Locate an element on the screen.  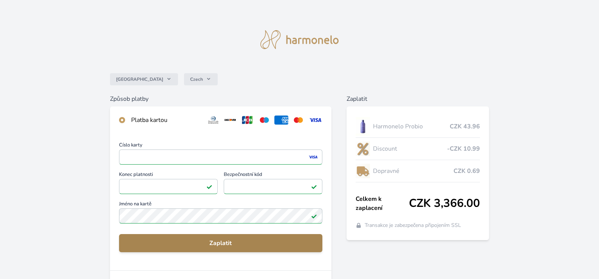
img: amex.svg is located at coordinates (281, 120).